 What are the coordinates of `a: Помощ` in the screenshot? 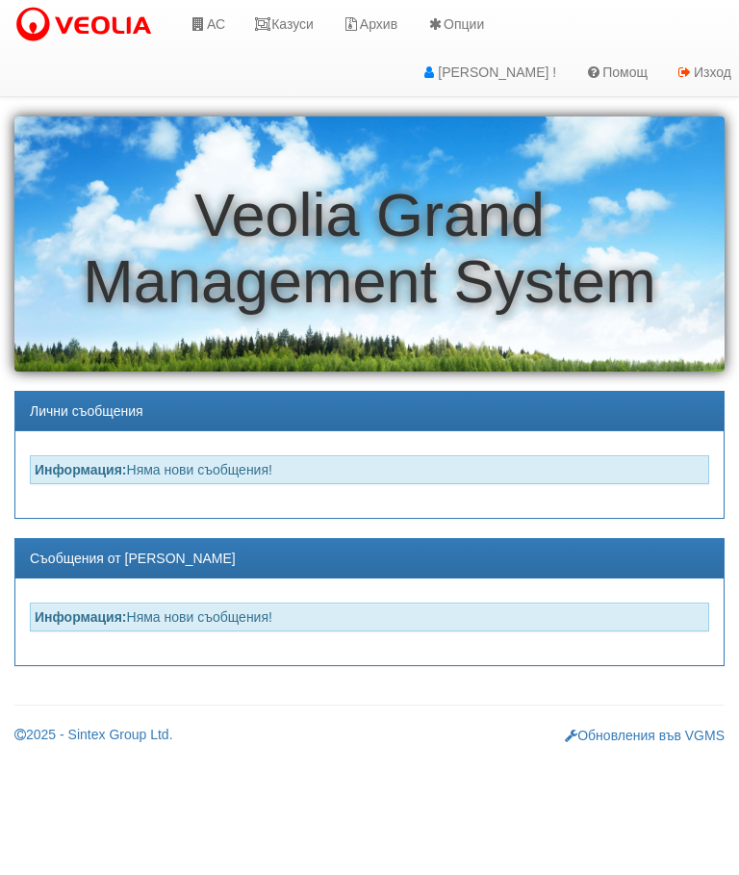 It's located at (616, 72).